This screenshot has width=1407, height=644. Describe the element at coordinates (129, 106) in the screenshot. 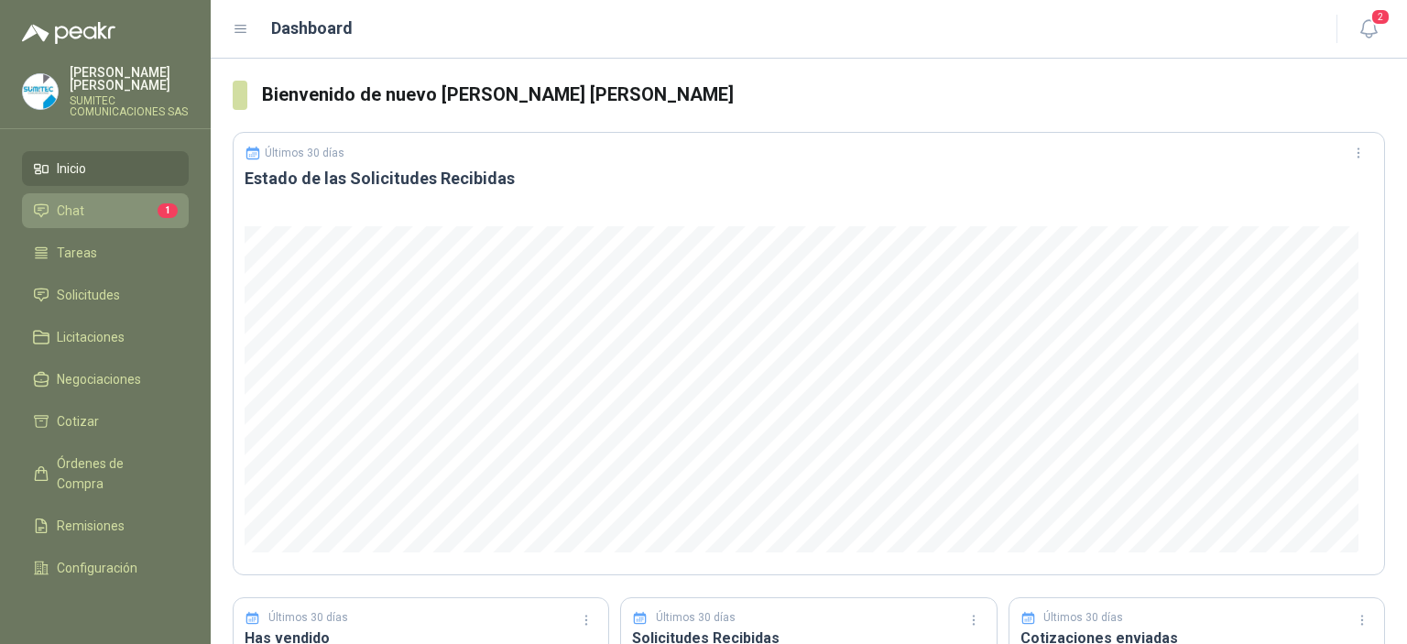

I see `p: SUMITEC COMUNICACIONES SAS` at that location.